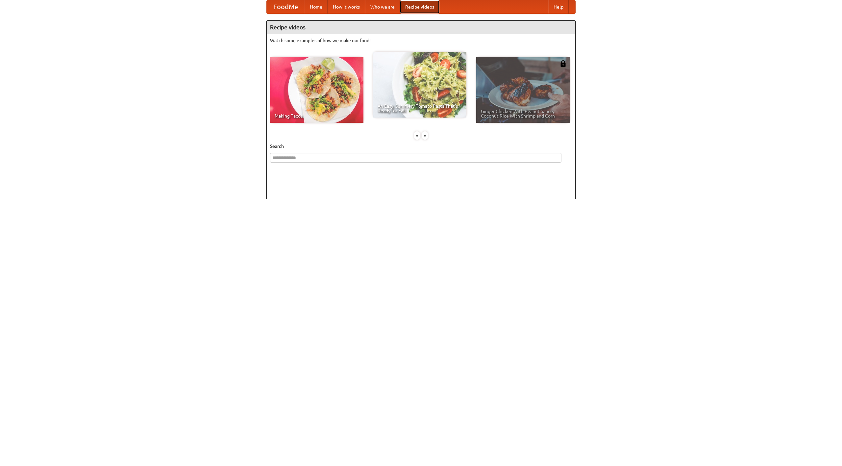  I want to click on a: How it works, so click(346, 7).